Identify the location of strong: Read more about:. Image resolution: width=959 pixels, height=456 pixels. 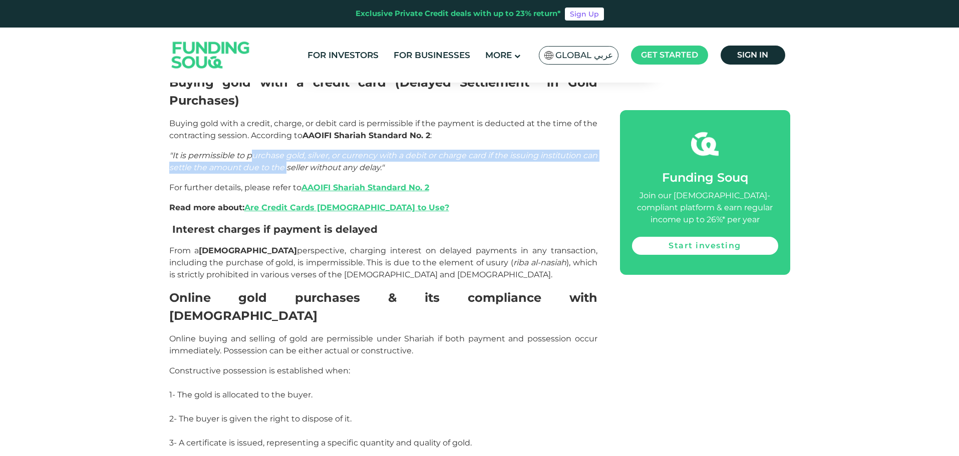
(309, 207).